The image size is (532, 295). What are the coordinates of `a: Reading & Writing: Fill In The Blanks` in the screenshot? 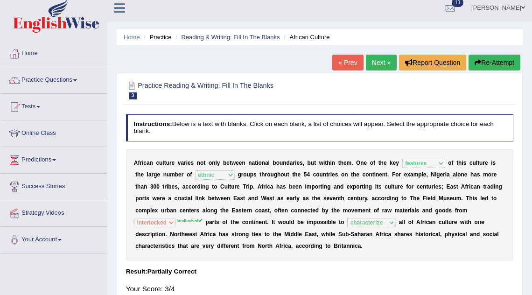 It's located at (230, 37).